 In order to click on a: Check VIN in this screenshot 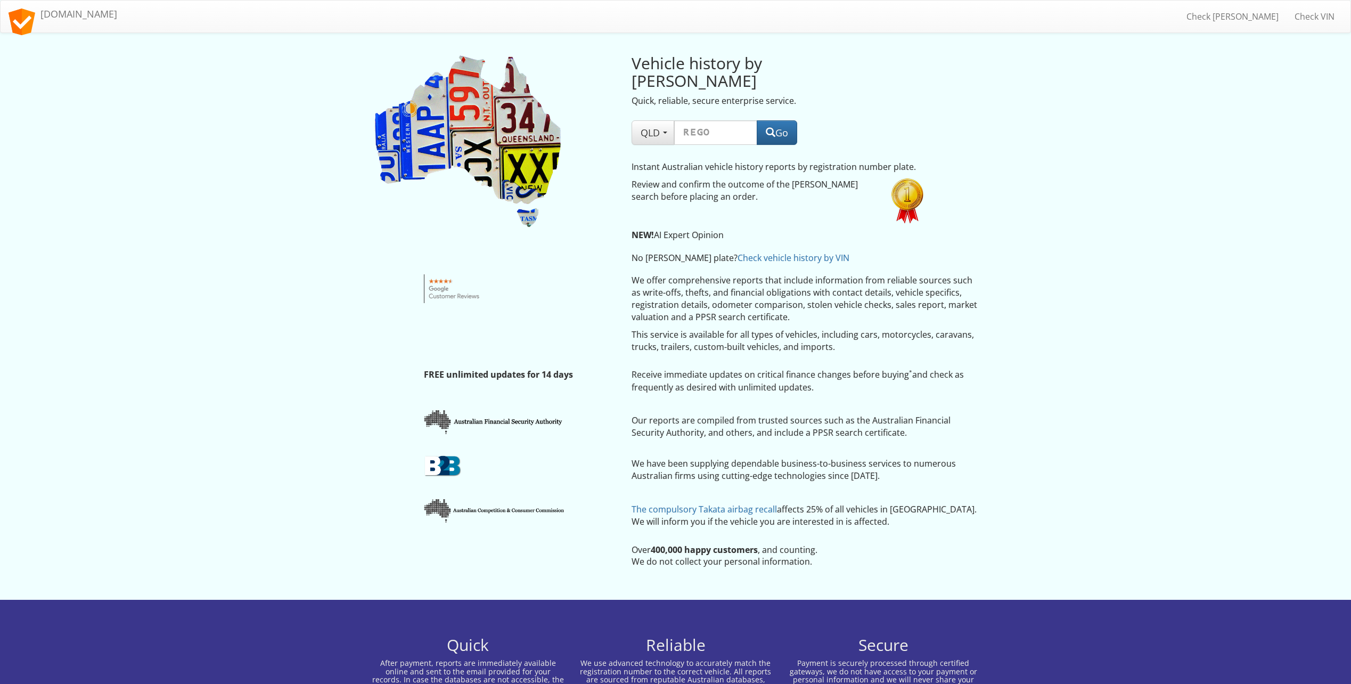, I will do `click(1314, 17)`.